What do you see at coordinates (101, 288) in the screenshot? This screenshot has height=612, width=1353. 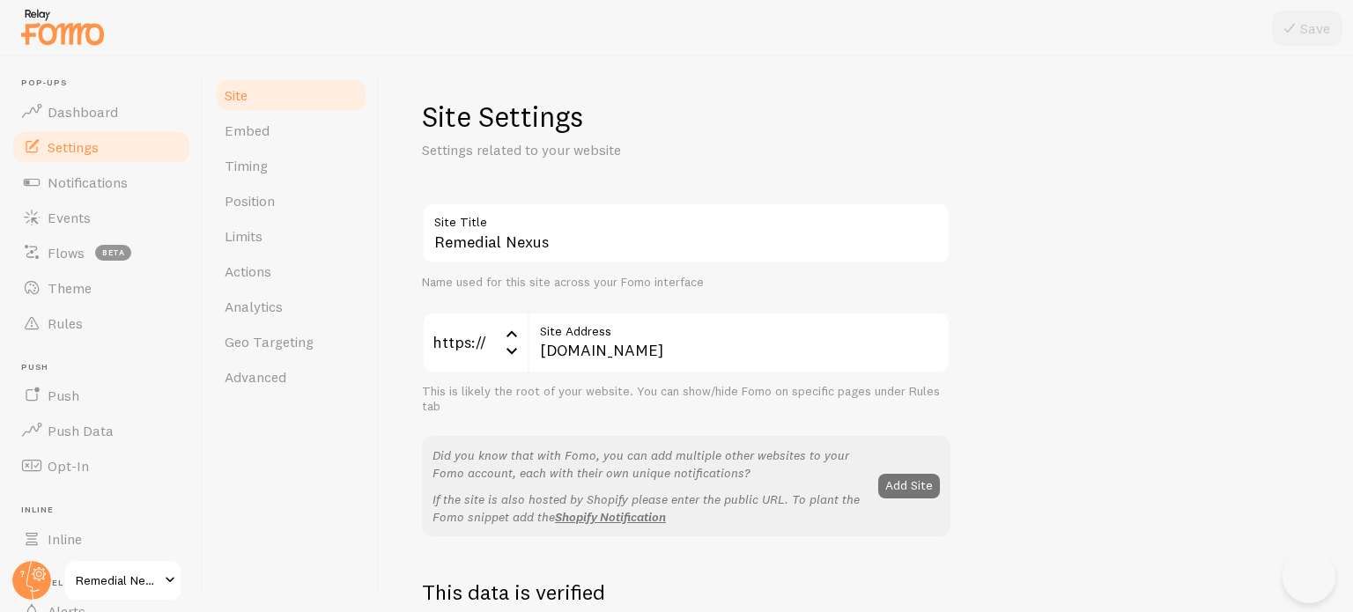 I see `a: Theme` at bounding box center [101, 288].